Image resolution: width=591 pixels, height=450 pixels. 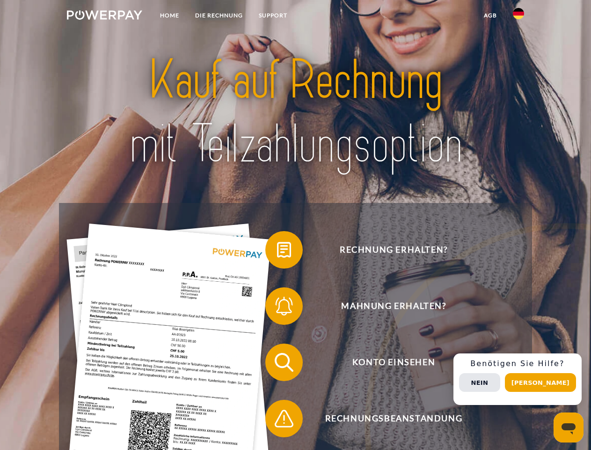 I want to click on span: Mahnung erhalten?, so click(x=394, y=306).